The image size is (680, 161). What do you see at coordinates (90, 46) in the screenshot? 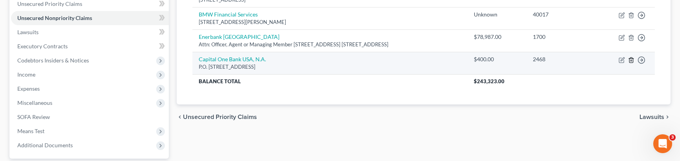
I see `a: Executory Contracts` at bounding box center [90, 46].